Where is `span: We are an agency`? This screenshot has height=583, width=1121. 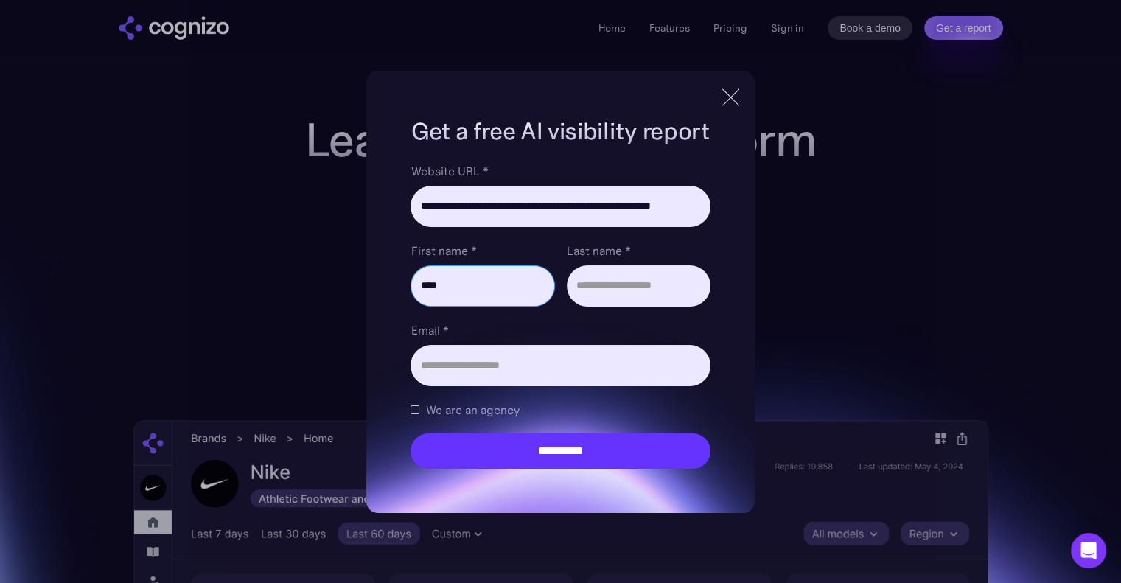 span: We are an agency is located at coordinates (472, 410).